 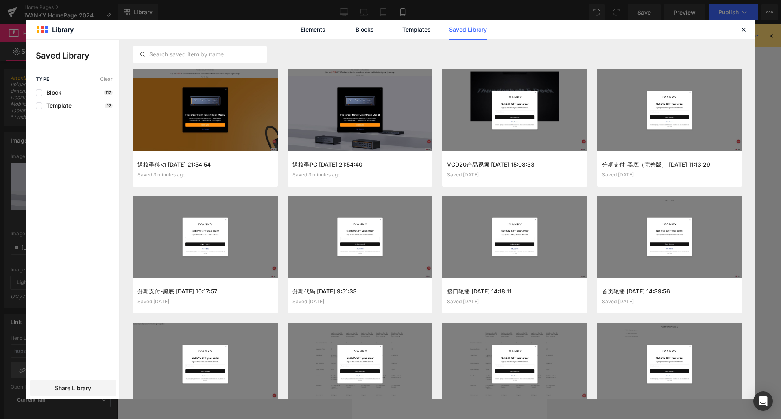 What do you see at coordinates (43, 79) in the screenshot?
I see `span: Type` at bounding box center [43, 79].